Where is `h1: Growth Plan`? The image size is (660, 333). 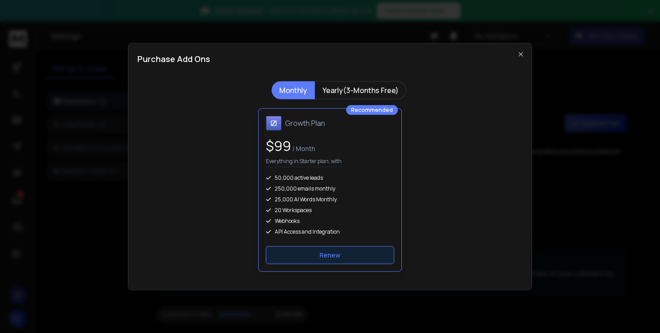 h1: Growth Plan is located at coordinates (305, 123).